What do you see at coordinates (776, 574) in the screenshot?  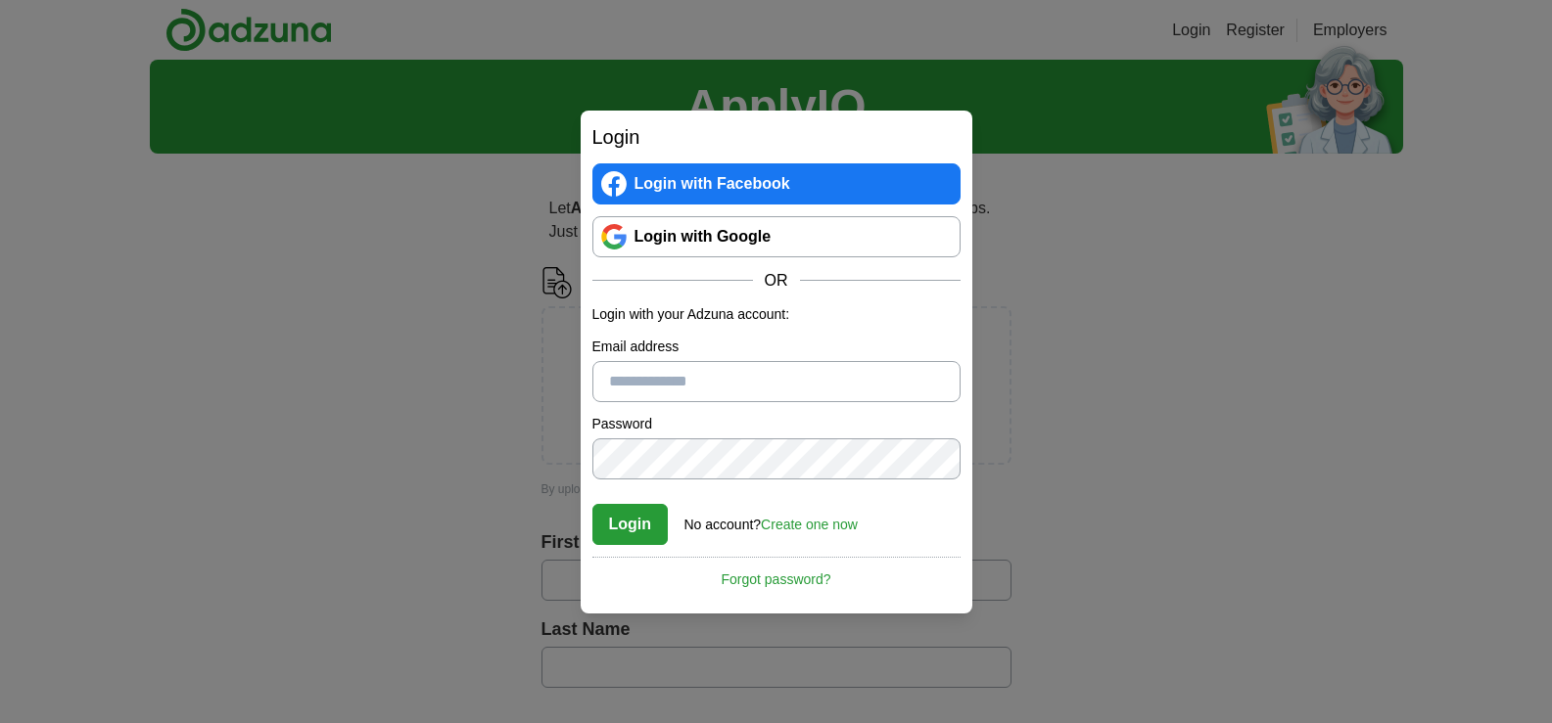 I see `a: Forgot password?` at bounding box center [776, 574].